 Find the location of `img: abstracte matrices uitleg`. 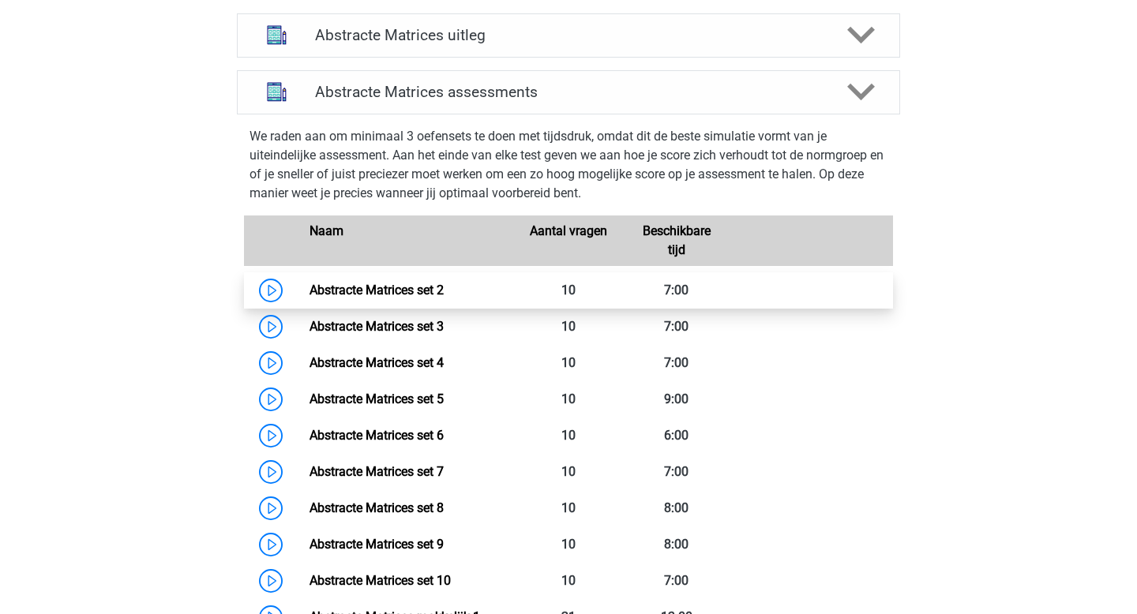

img: abstracte matrices uitleg is located at coordinates (276, 35).